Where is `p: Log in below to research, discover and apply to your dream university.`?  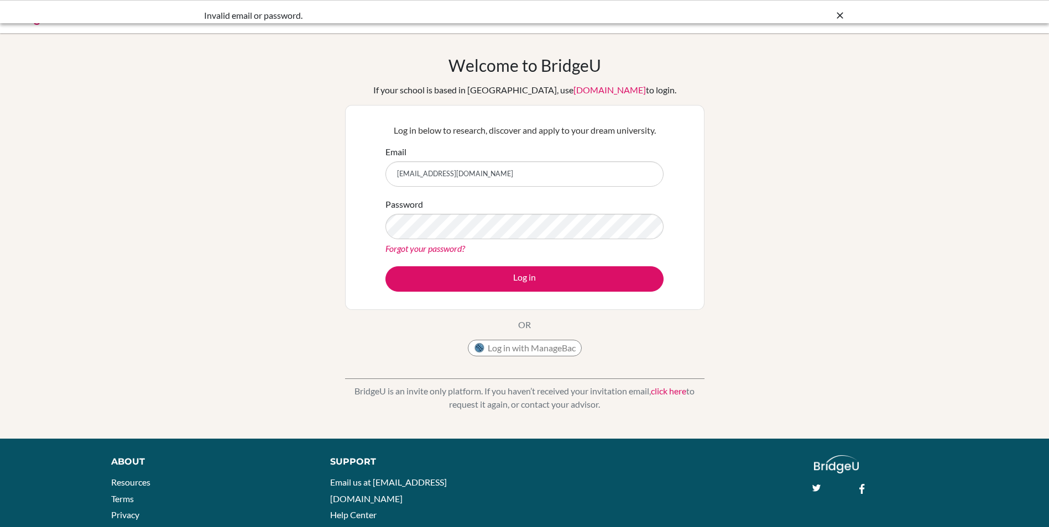 p: Log in below to research, discover and apply to your dream university. is located at coordinates (524, 130).